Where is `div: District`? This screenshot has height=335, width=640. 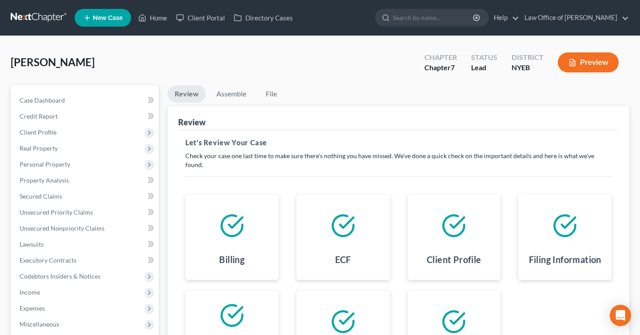 div: District is located at coordinates (528, 57).